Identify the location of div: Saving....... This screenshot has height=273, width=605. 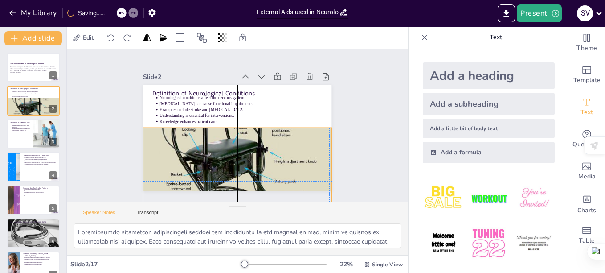
(86, 13).